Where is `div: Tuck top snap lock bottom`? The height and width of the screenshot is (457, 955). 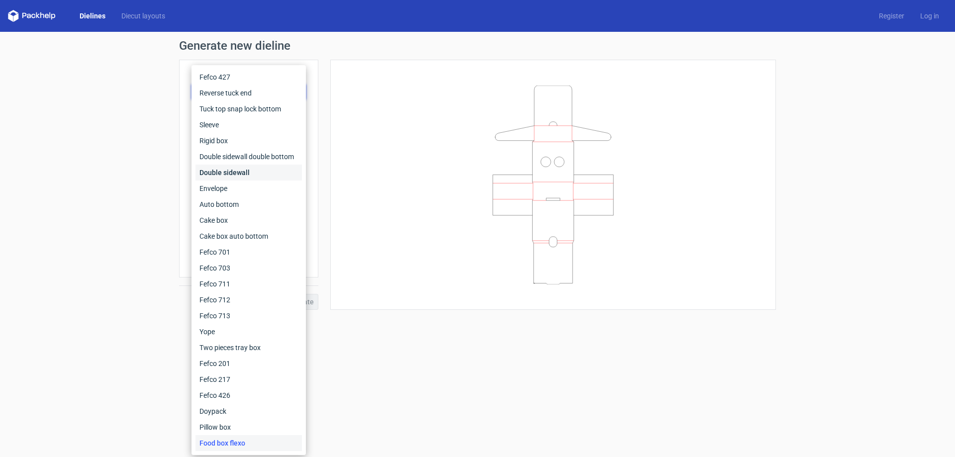
div: Tuck top snap lock bottom is located at coordinates (249, 109).